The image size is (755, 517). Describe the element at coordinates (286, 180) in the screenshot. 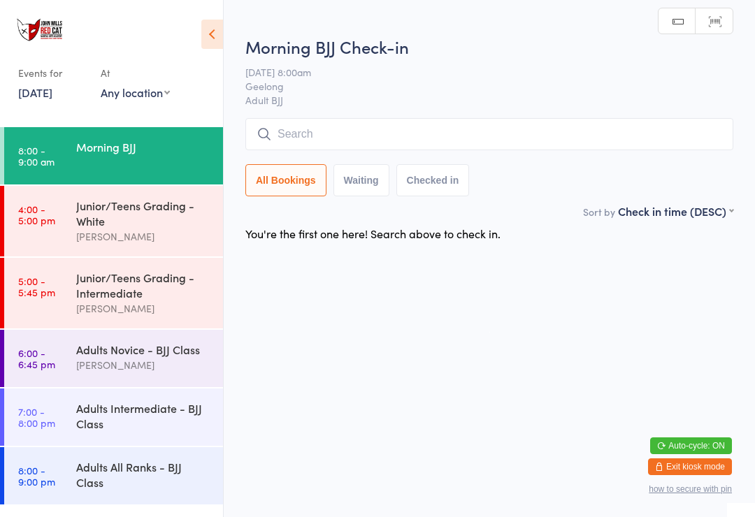

I see `button: All Bookings` at that location.